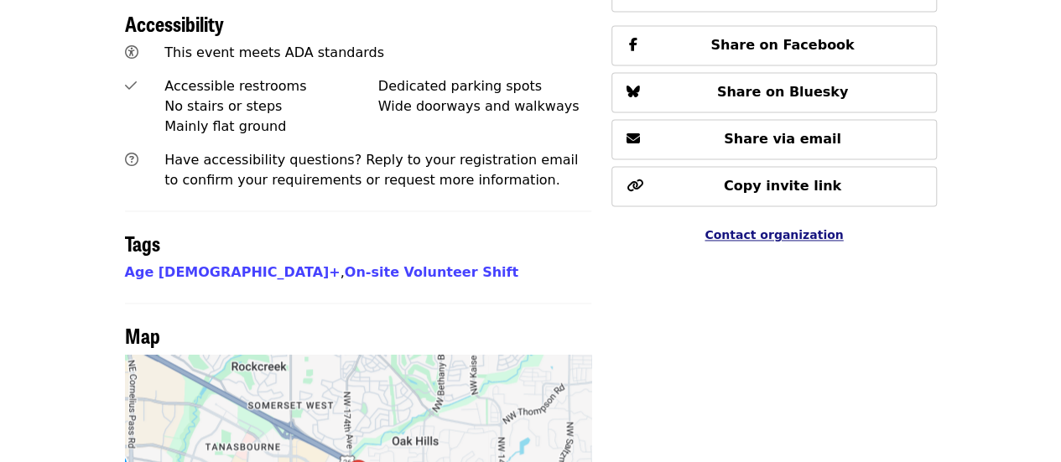  I want to click on span: Copy invite link, so click(782, 185).